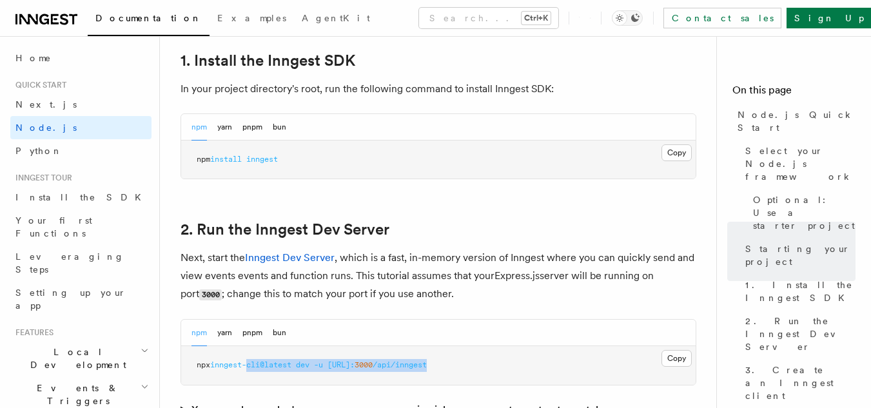 The image size is (871, 408). I want to click on a: Node.js, so click(81, 128).